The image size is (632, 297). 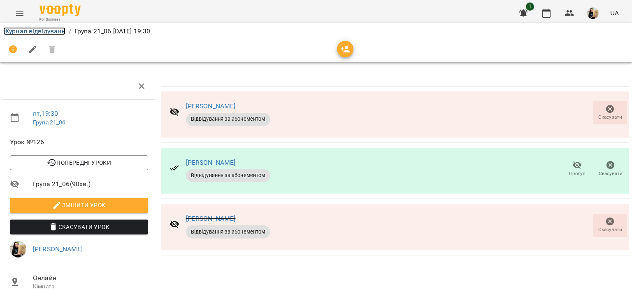 What do you see at coordinates (79, 205) in the screenshot?
I see `button: Змінити урок` at bounding box center [79, 205].